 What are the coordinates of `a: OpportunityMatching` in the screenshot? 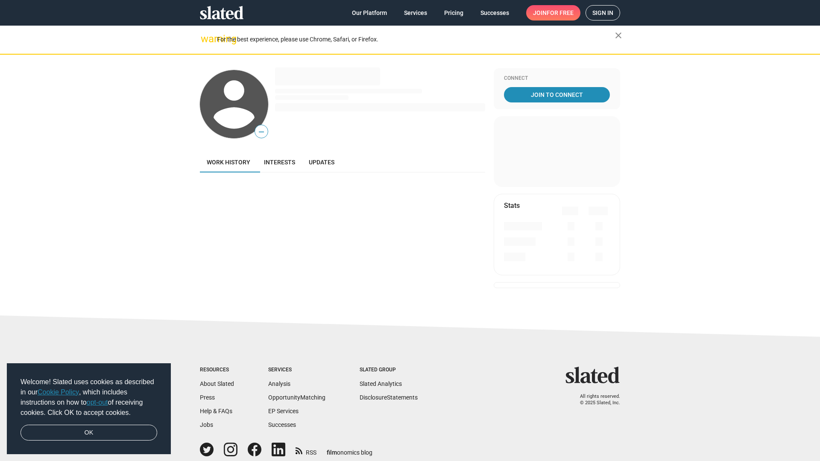 It's located at (297, 397).